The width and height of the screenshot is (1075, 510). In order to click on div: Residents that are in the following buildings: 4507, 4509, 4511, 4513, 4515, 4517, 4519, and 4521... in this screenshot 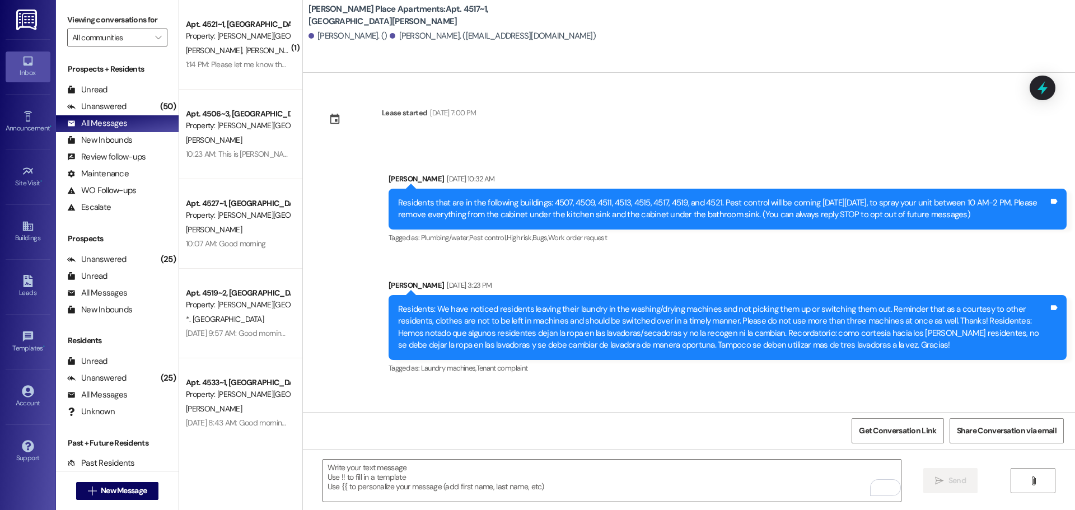, I will do `click(724, 209)`.